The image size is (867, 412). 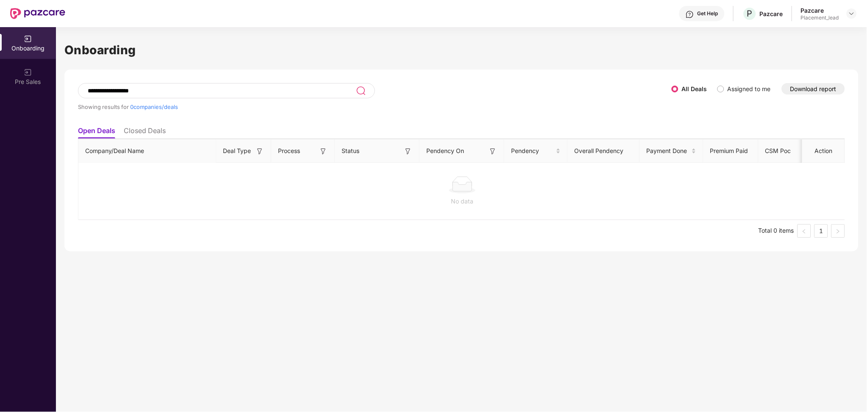 I want to click on div: Get Help, so click(x=708, y=14).